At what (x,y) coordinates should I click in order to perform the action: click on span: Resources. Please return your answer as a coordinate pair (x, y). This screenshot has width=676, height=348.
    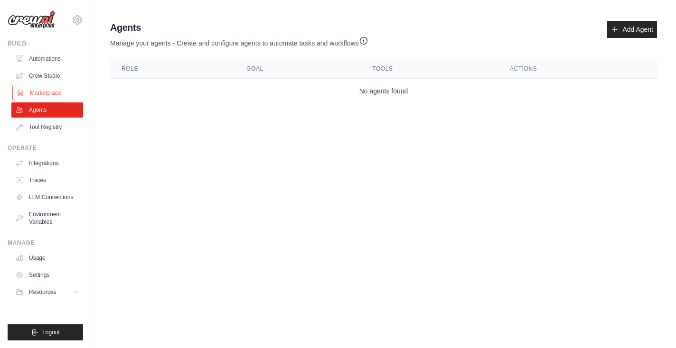
    Looking at the image, I should click on (42, 292).